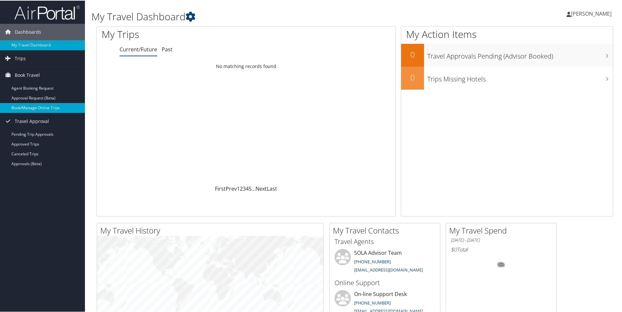 Image resolution: width=622 pixels, height=312 pixels. What do you see at coordinates (238, 188) in the screenshot?
I see `a: 1` at bounding box center [238, 188].